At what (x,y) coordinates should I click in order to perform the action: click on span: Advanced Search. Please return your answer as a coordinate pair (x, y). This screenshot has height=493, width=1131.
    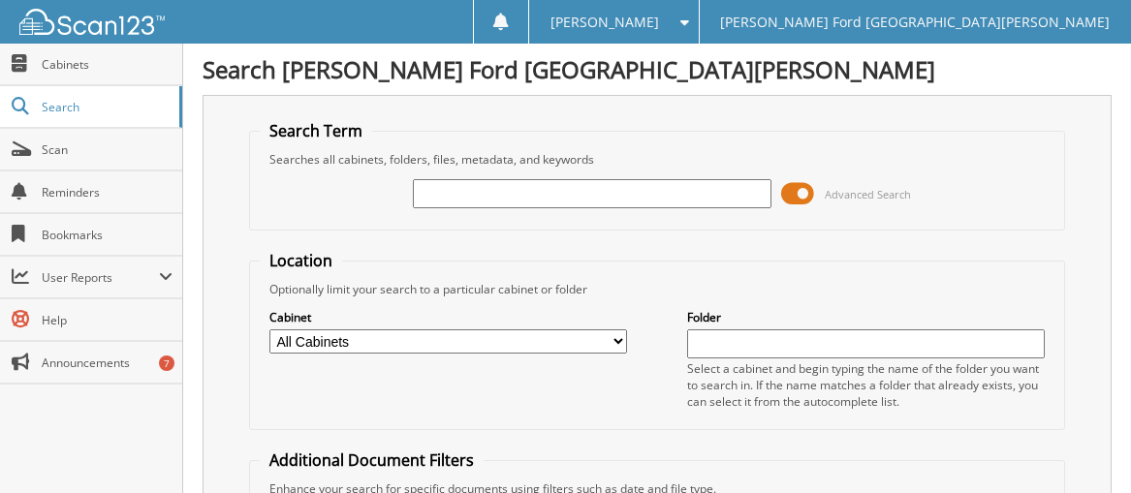
    Looking at the image, I should click on (867, 194).